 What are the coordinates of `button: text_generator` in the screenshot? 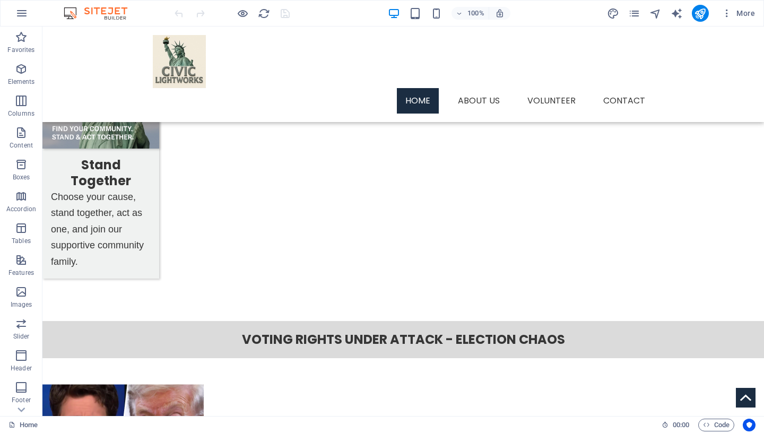 It's located at (677, 13).